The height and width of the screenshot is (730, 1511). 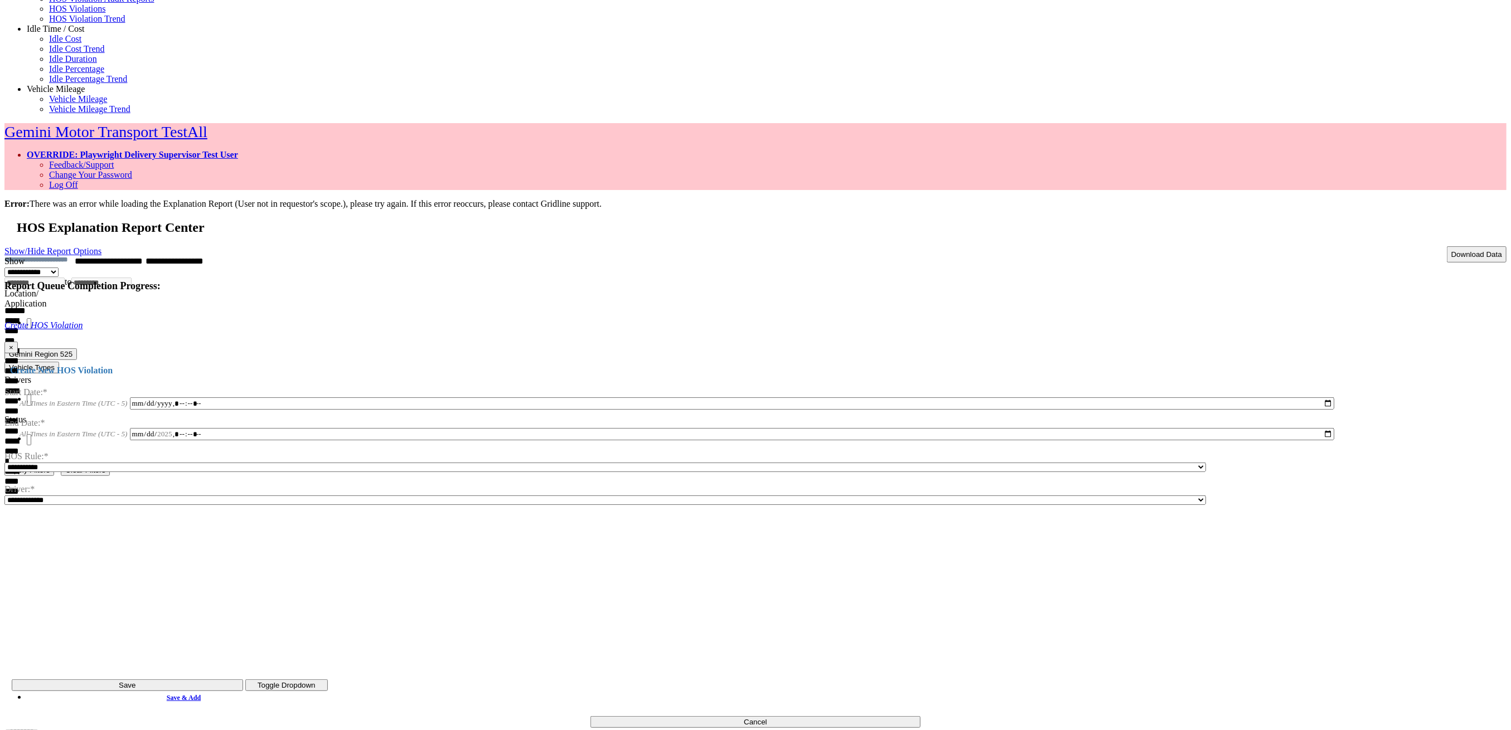 I want to click on h4: Create New HOS Violation, so click(x=755, y=371).